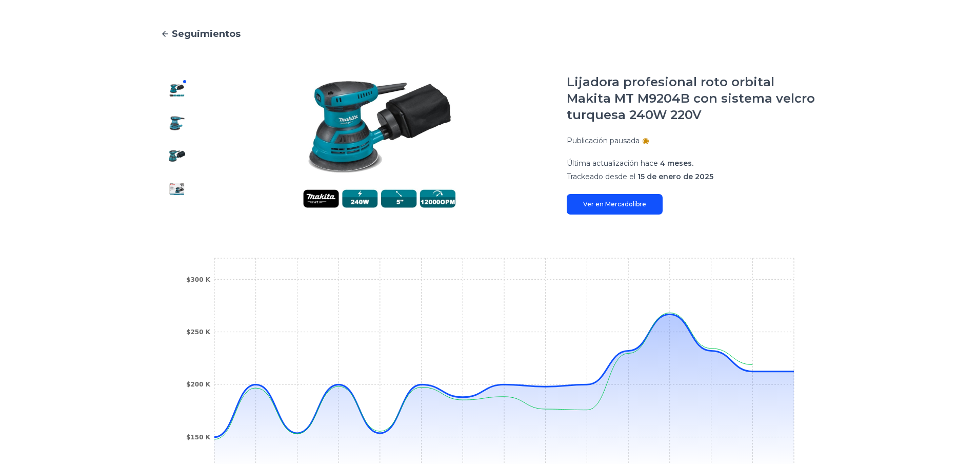  Describe the element at coordinates (615, 204) in the screenshot. I see `font: Ver en Mercadolibre` at that location.